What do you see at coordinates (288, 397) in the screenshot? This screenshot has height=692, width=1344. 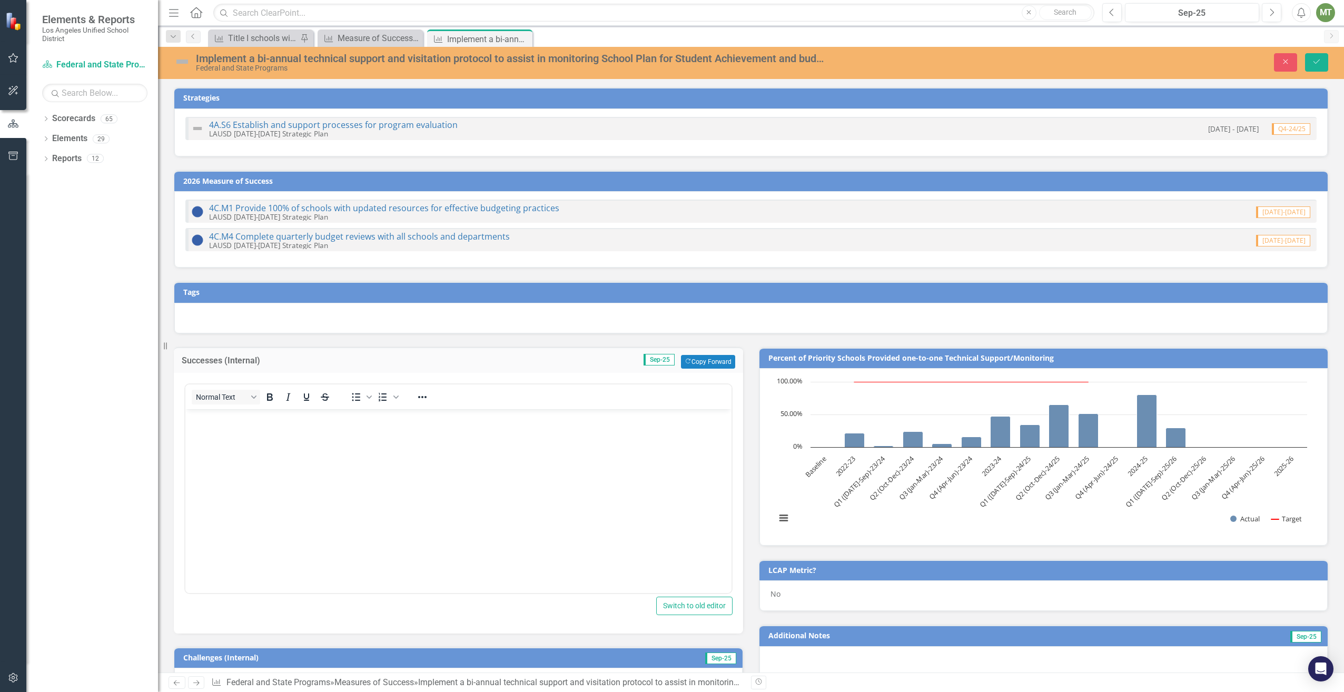 I see `button: Italic` at bounding box center [288, 397].